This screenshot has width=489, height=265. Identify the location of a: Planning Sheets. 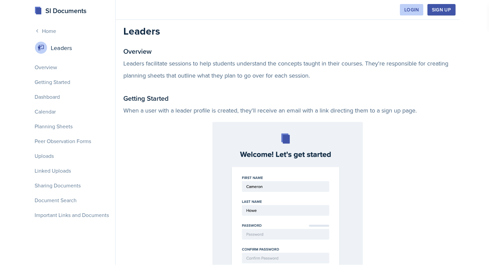
(72, 126).